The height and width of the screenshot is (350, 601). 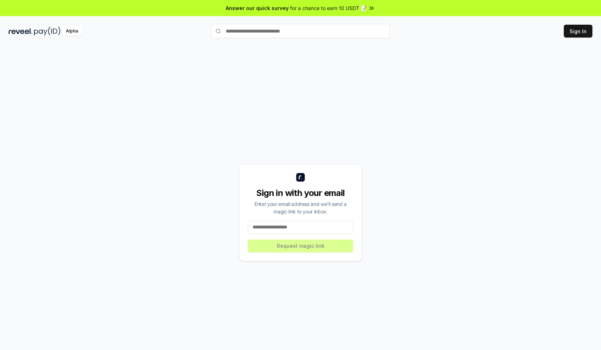 What do you see at coordinates (300, 177) in the screenshot?
I see `img: logo_small` at bounding box center [300, 177].